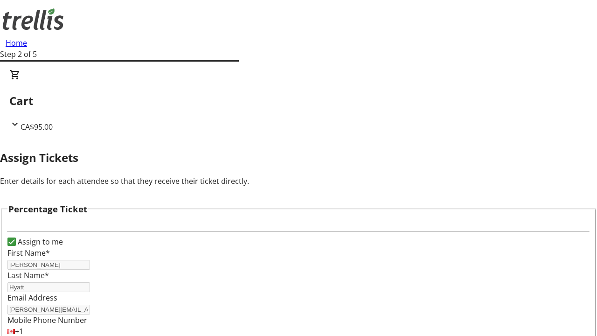 This screenshot has width=597, height=336. Describe the element at coordinates (36, 127) in the screenshot. I see `span: CA$95.00` at that location.